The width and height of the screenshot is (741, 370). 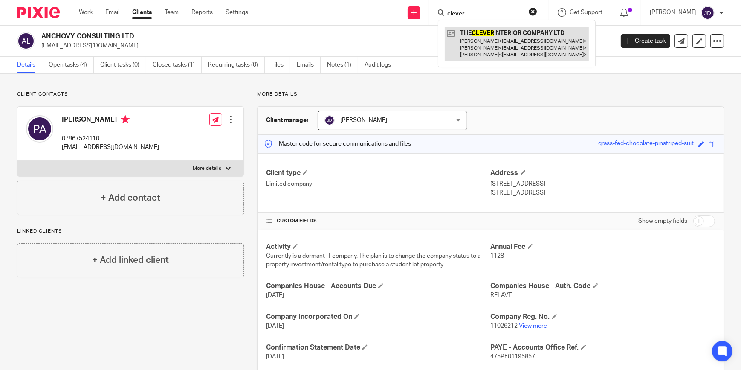 What do you see at coordinates (646, 144) in the screenshot?
I see `div: grass-fed-chocolate-pinstriped-suit` at bounding box center [646, 144].